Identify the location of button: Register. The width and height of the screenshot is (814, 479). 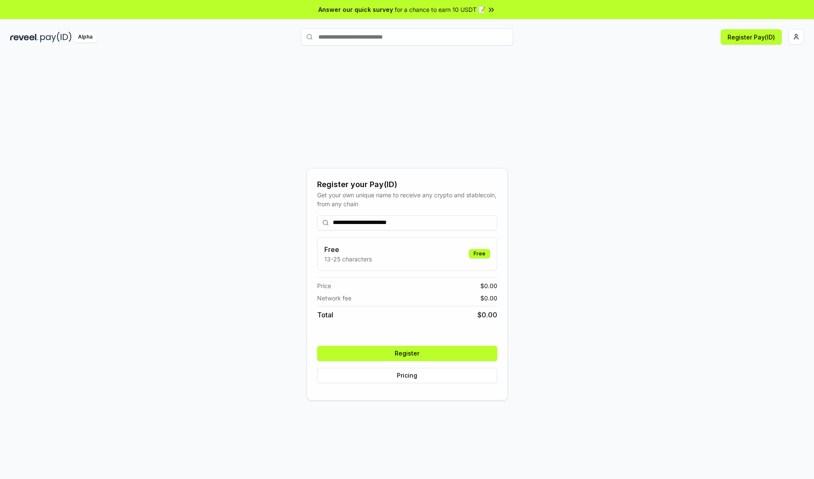
(407, 353).